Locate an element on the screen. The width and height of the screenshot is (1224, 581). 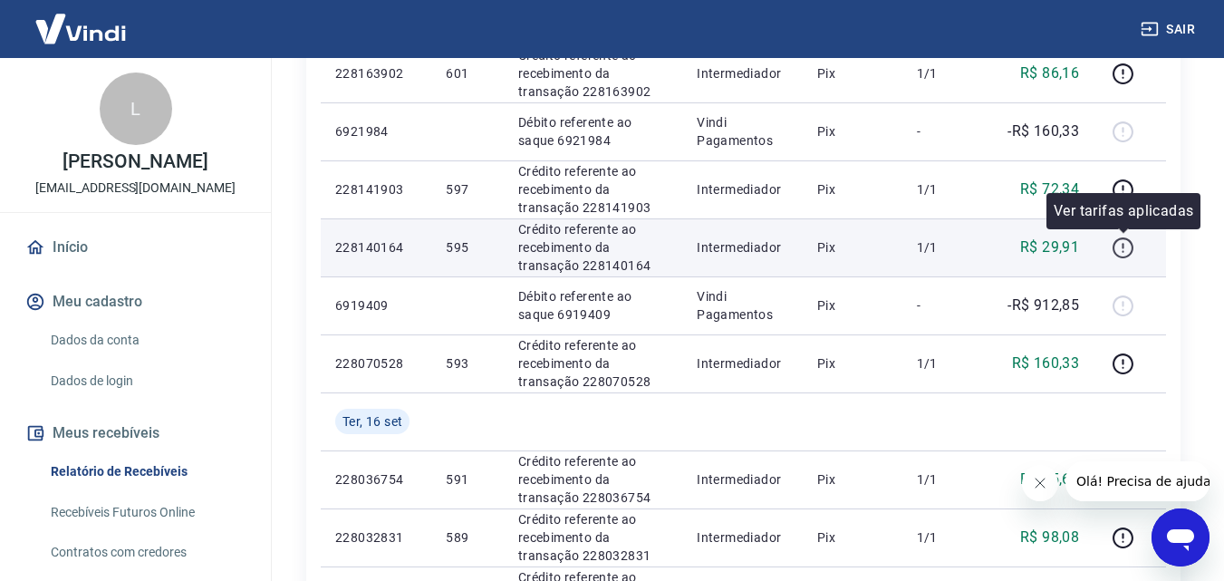
p: 6921984 is located at coordinates (376, 131).